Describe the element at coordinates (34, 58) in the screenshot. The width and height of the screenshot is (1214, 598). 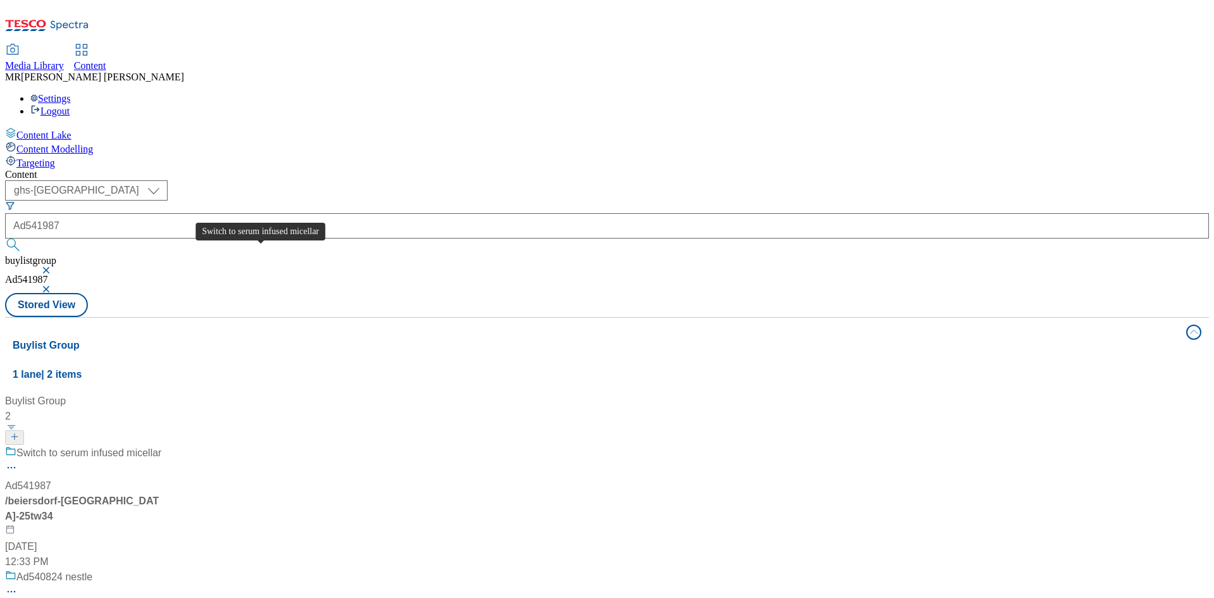
I see `a: Media Library` at that location.